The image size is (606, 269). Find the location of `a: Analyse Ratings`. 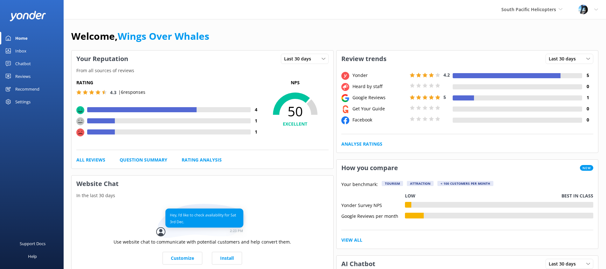

a: Analyse Ratings is located at coordinates (362, 144).